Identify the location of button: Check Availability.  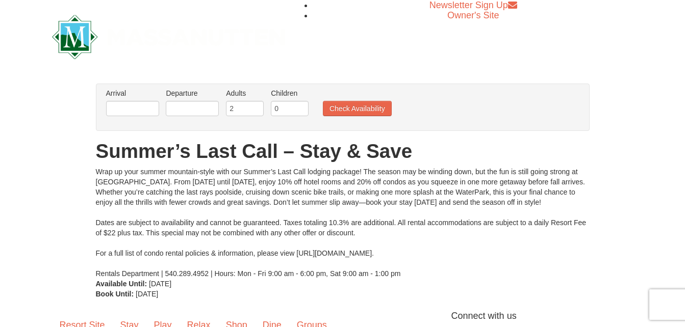
(357, 109).